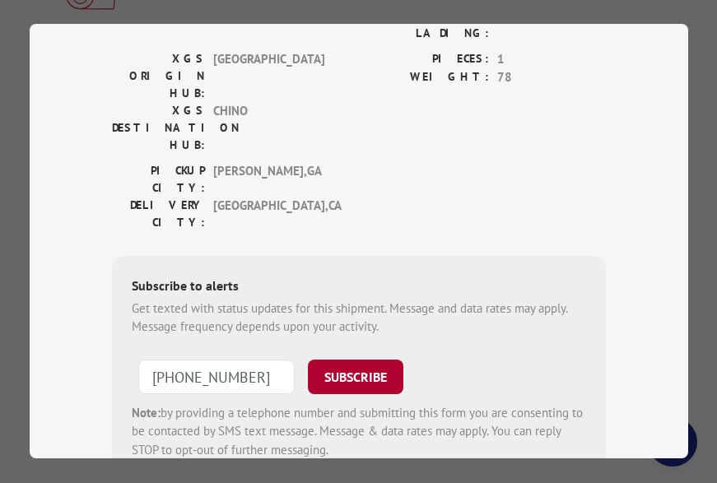  What do you see at coordinates (551, 59) in the screenshot?
I see `span: 1` at bounding box center [551, 59].